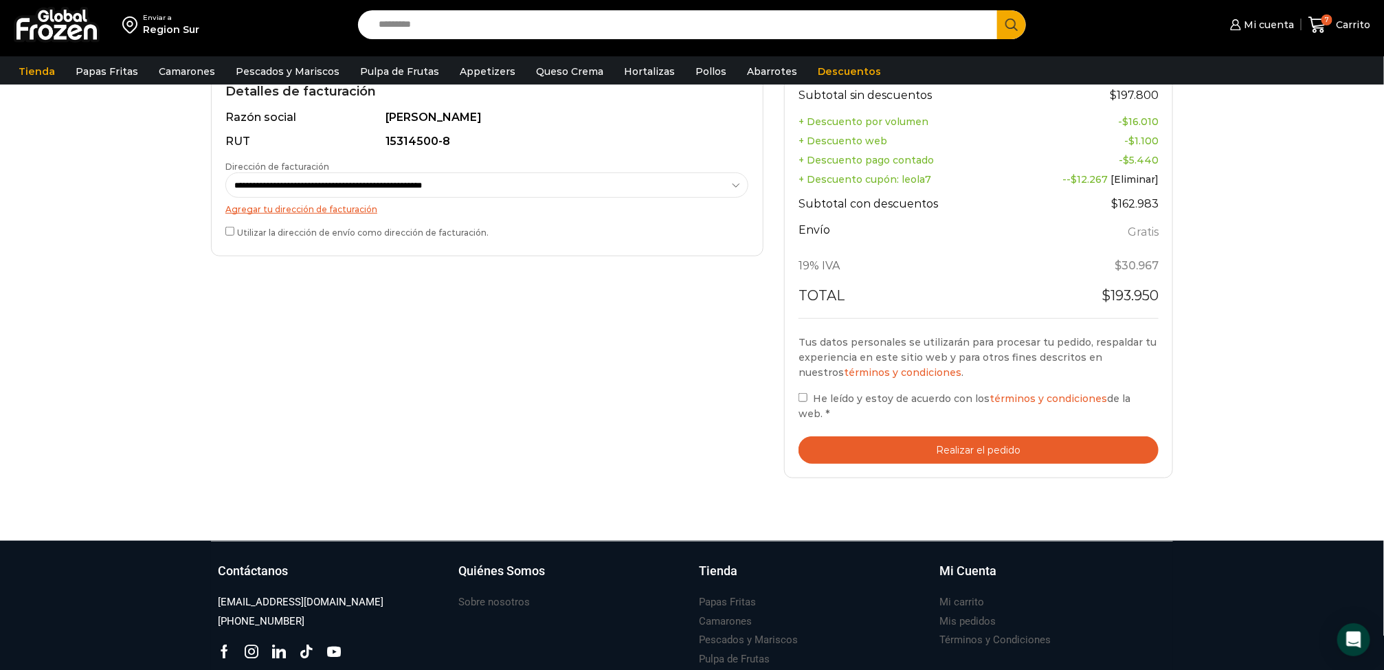 The image size is (1384, 670). I want to click on a: [Eliminar], so click(1135, 179).